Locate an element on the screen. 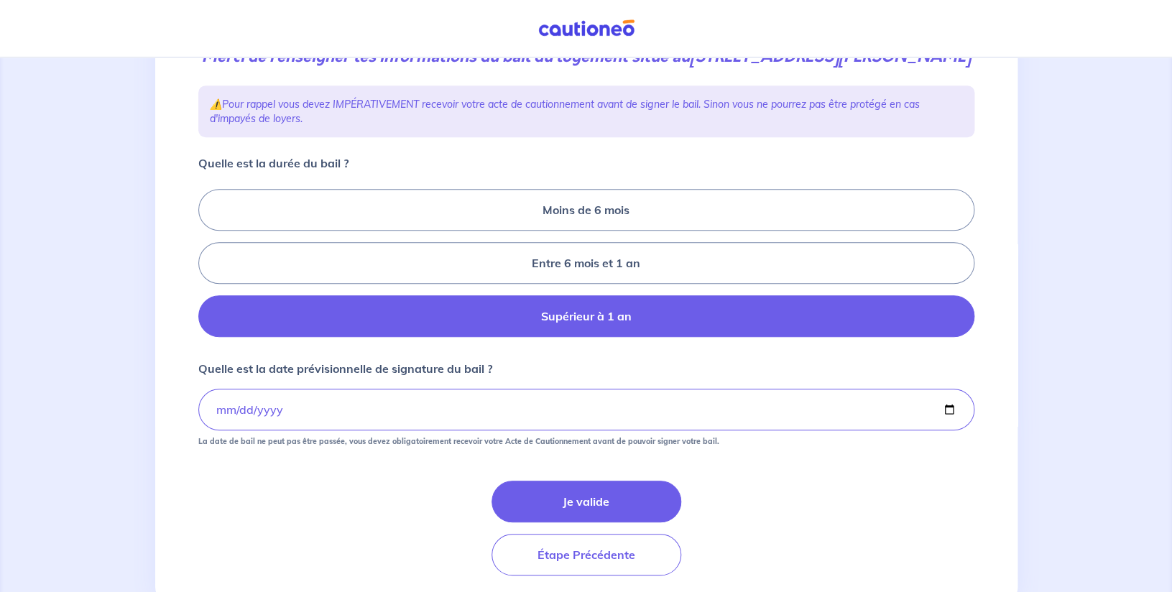 Image resolution: width=1172 pixels, height=592 pixels. strong: La date de bail ne peut pas être passée, vous devez obligatoirement recevoir votre Acte de Cautio... is located at coordinates (458, 441).